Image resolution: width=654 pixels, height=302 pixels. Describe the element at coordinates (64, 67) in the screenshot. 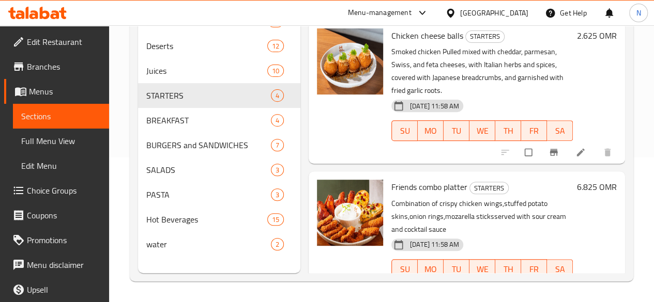

I see `span: Branches` at that location.